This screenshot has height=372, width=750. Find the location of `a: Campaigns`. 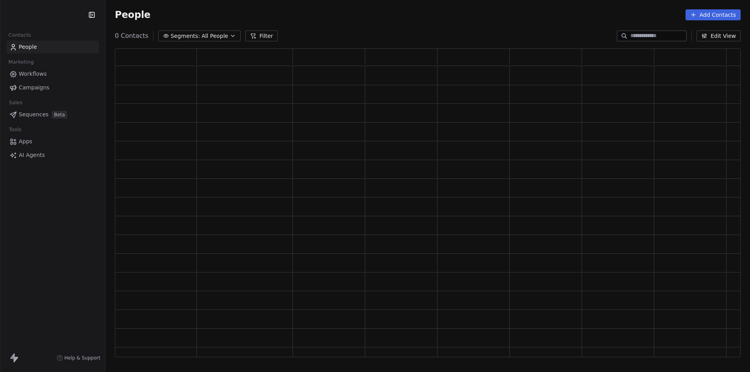

a: Campaigns is located at coordinates (52, 87).